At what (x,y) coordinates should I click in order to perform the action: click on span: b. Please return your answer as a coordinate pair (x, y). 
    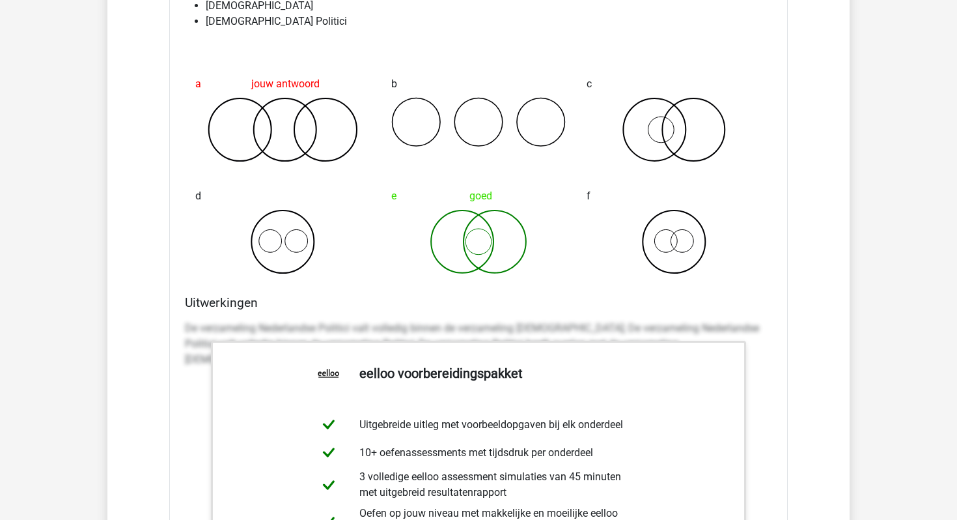
    Looking at the image, I should click on (394, 84).